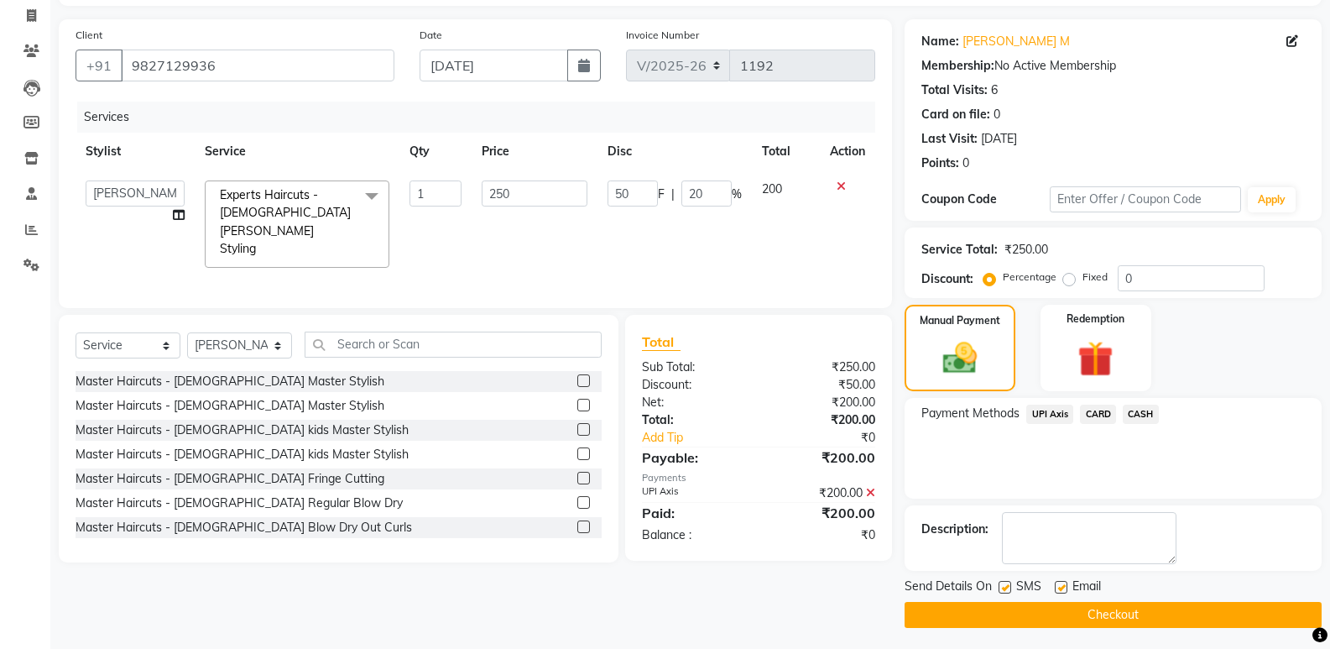  What do you see at coordinates (694, 420) in the screenshot?
I see `div: Total:` at bounding box center [694, 420].